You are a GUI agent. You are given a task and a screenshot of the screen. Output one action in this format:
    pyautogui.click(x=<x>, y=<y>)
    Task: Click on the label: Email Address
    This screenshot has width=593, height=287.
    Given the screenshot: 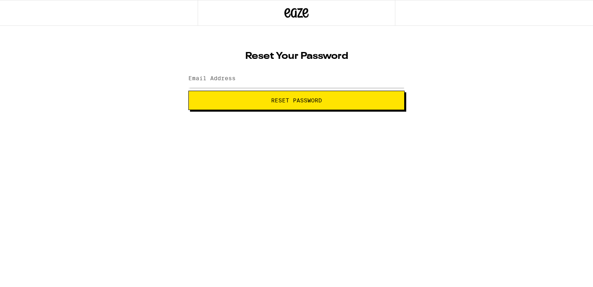 What is the action you would take?
    pyautogui.click(x=212, y=78)
    